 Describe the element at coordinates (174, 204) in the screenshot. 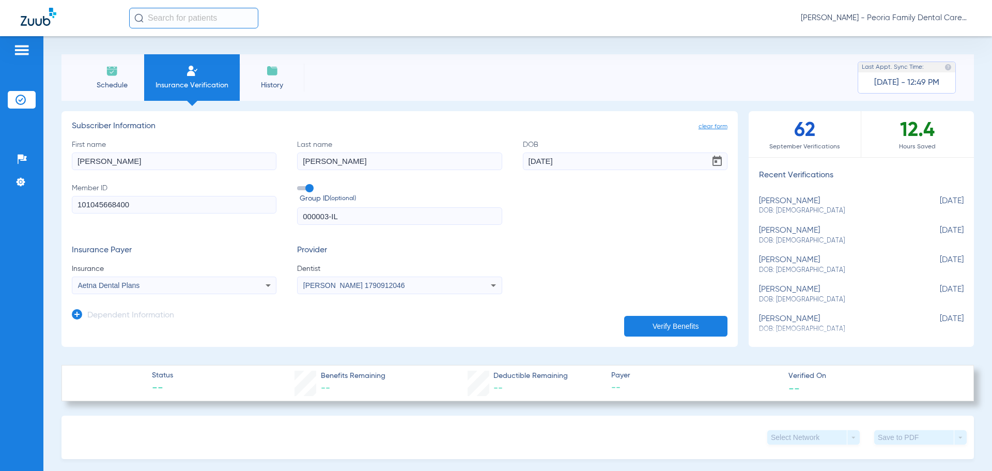

I see `label: Member ID` at that location.